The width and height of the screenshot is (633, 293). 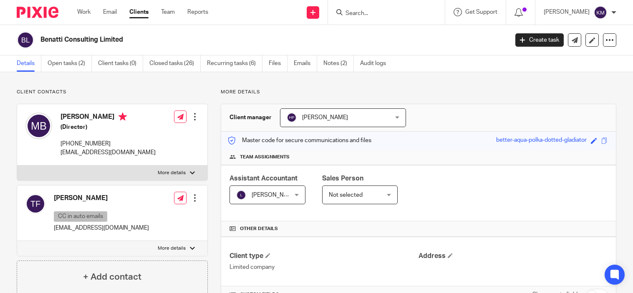 What do you see at coordinates (112, 92) in the screenshot?
I see `p: Client contacts` at bounding box center [112, 92].